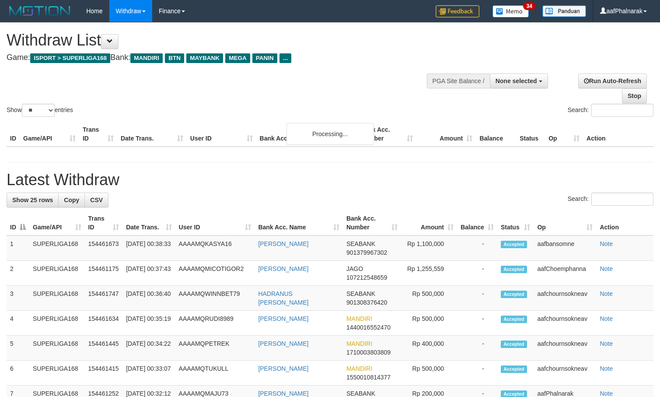 The height and width of the screenshot is (397, 660). What do you see at coordinates (330, 180) in the screenshot?
I see `h1: Latest Withdraw` at bounding box center [330, 180].